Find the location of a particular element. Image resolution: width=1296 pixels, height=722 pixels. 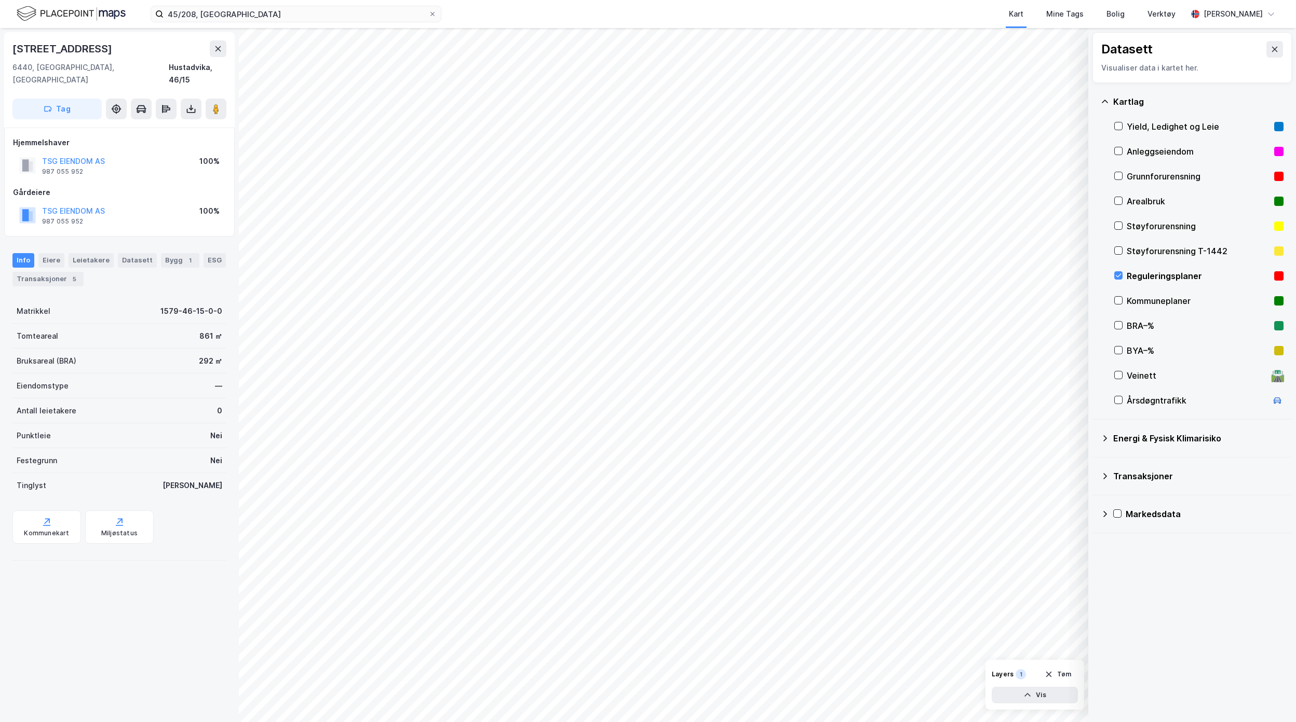

div: BYA–% is located at coordinates (1198, 351).